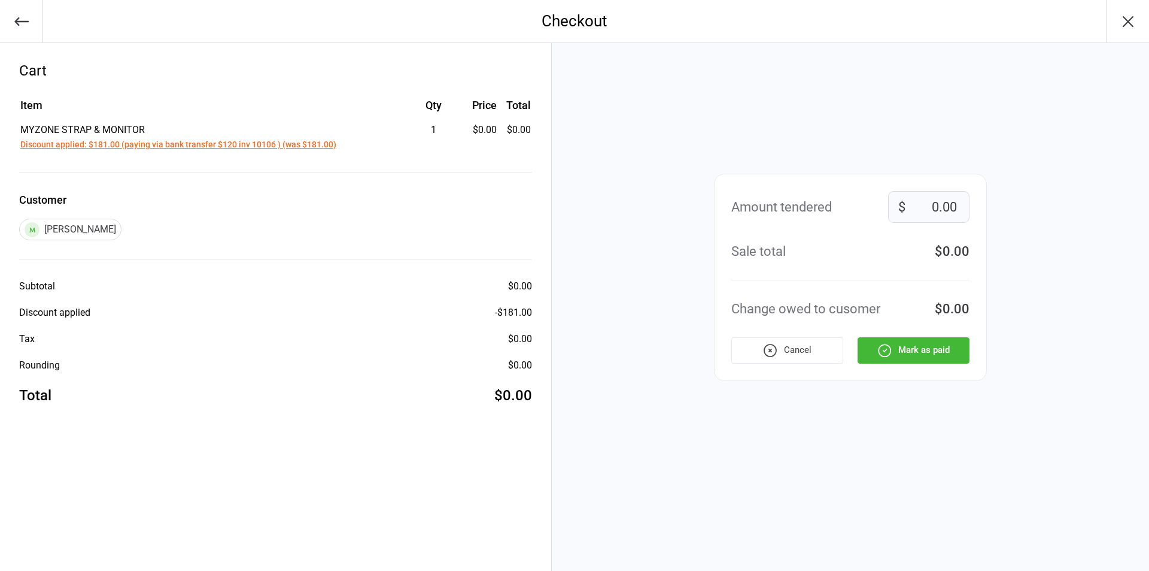 This screenshot has height=571, width=1149. Describe the element at coordinates (27, 339) in the screenshot. I see `div: Tax` at that location.